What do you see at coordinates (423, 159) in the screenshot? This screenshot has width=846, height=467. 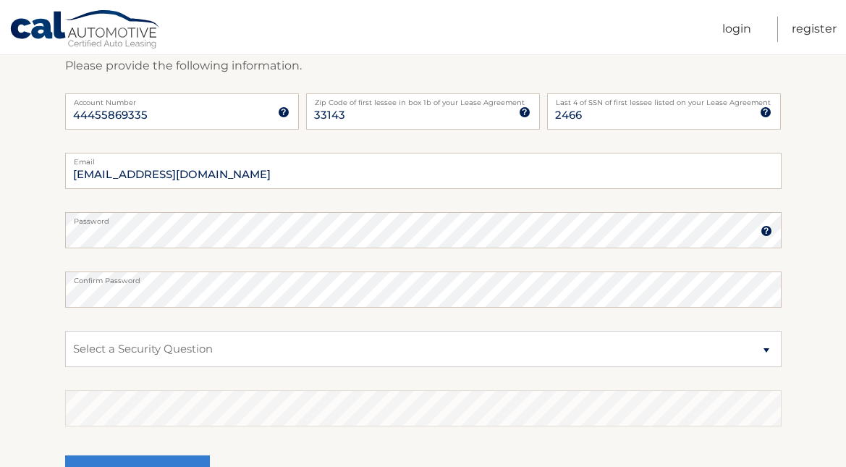 I see `label: Email` at bounding box center [423, 159].